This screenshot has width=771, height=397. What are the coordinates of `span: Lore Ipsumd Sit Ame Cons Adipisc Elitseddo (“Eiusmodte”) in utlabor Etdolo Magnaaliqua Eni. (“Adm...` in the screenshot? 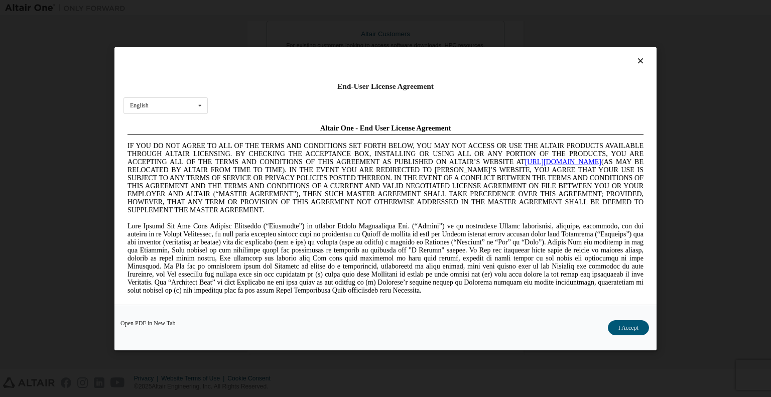 It's located at (262, 138).